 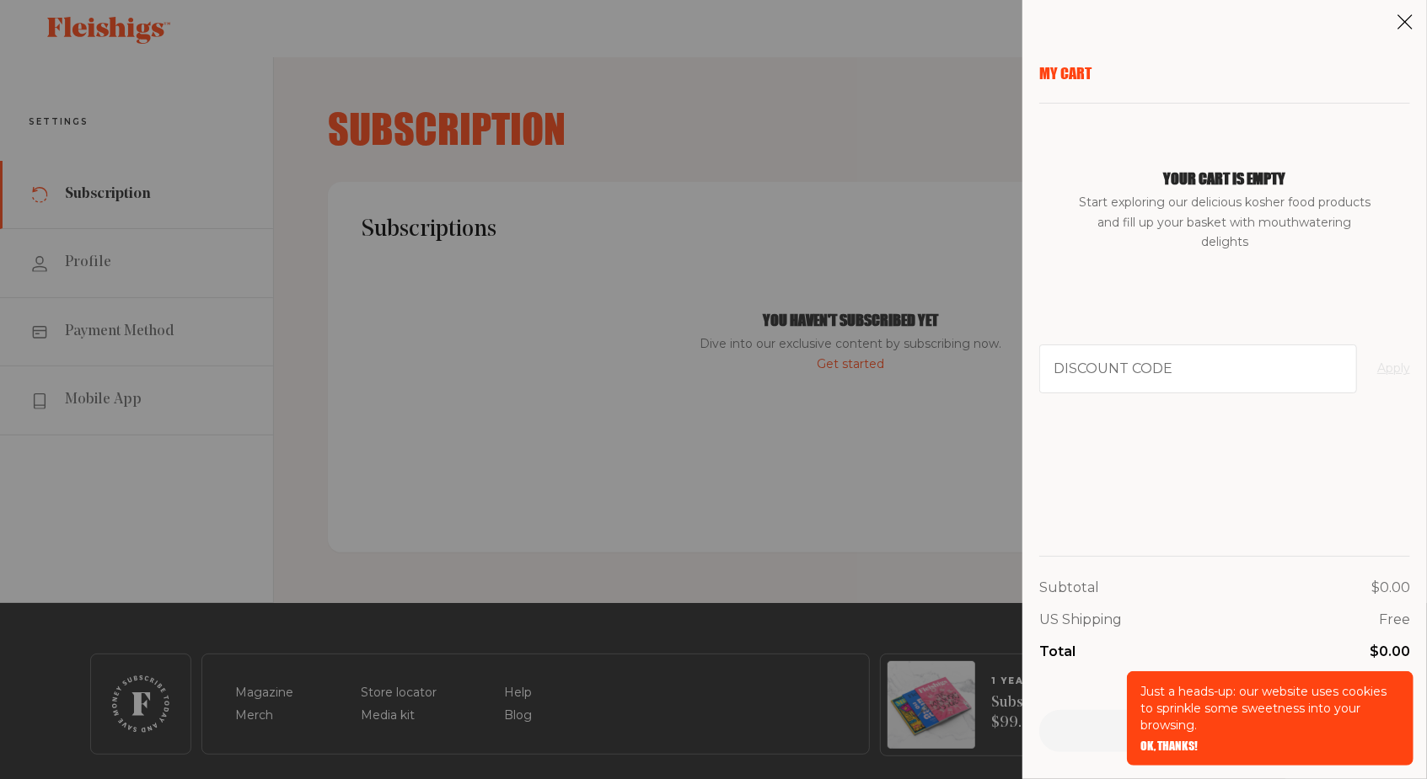 I want to click on p: Total, so click(x=1057, y=652).